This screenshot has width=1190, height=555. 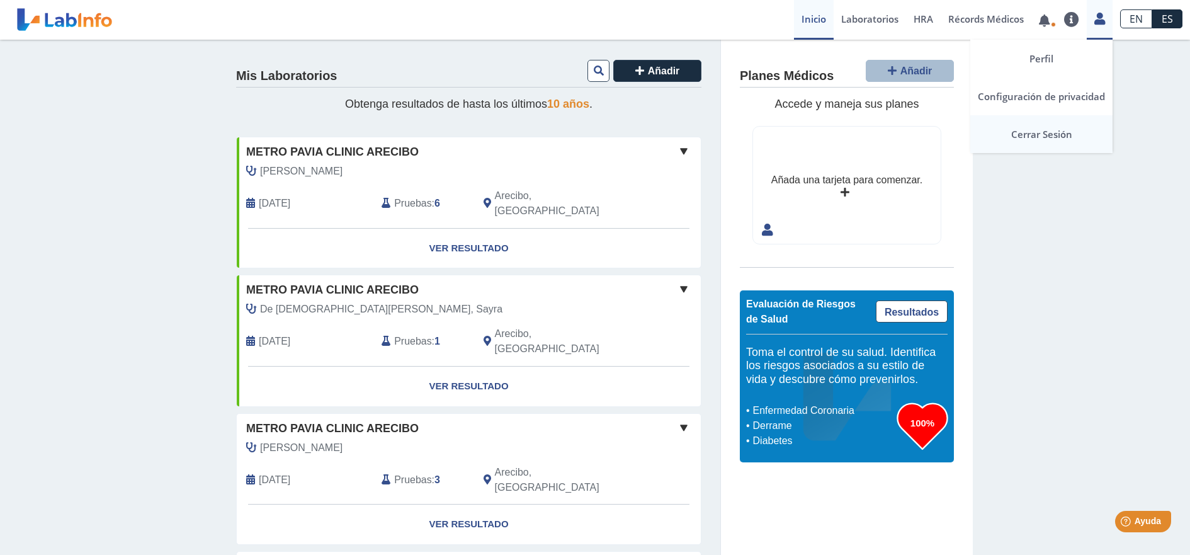 I want to click on span: Obtenga resultados de hasta los últimos ., so click(x=469, y=104).